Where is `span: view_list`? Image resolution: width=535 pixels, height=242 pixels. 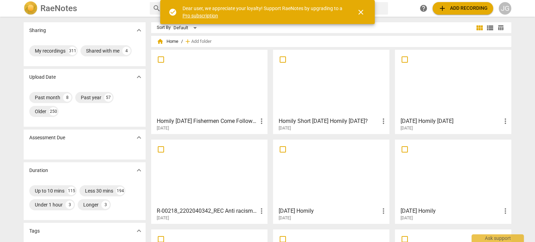 span: view_list is located at coordinates (491, 28).